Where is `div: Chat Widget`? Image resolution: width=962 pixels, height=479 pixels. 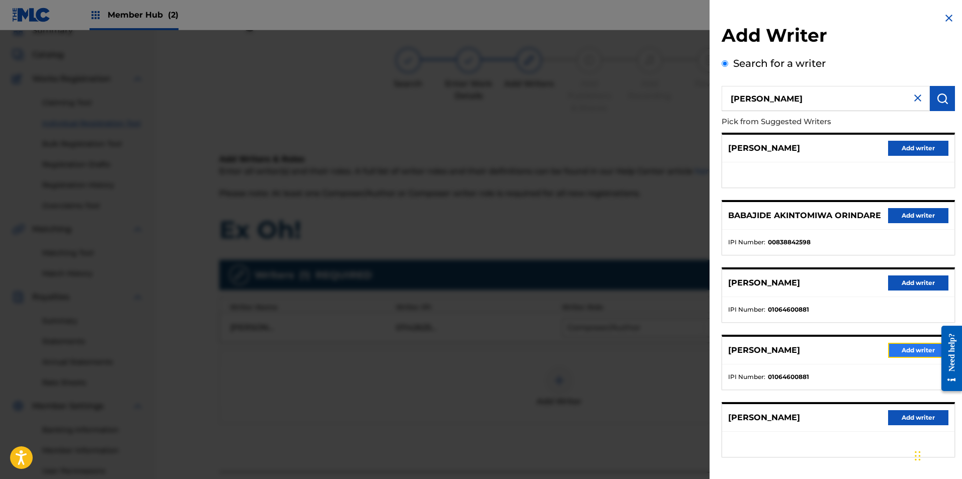 div: Chat Widget is located at coordinates (937, 455).